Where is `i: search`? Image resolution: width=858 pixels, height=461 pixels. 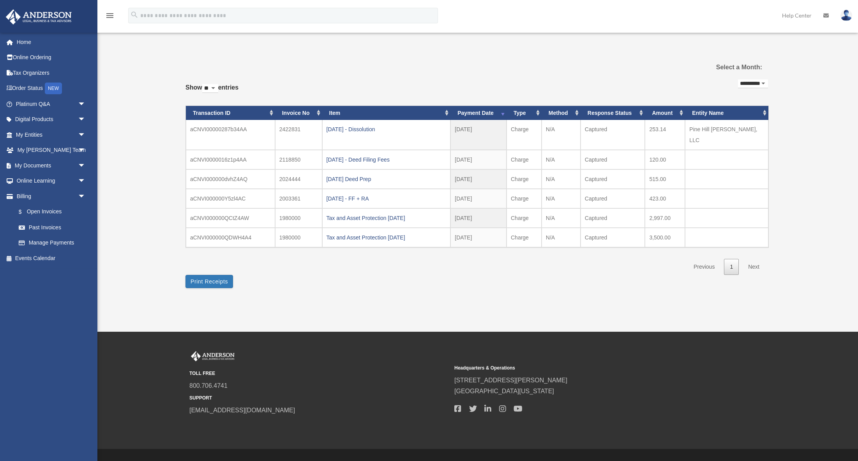
i: search is located at coordinates (134, 15).